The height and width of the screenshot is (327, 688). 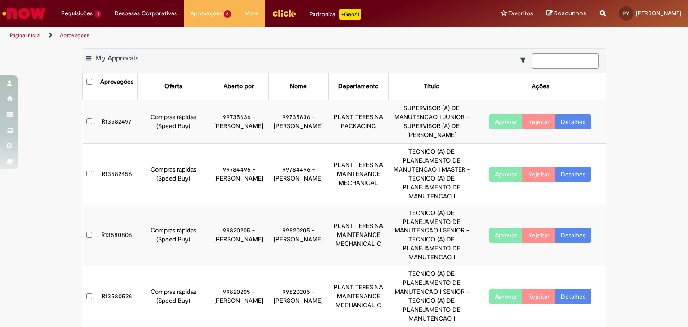 I want to click on span: More, so click(x=251, y=13).